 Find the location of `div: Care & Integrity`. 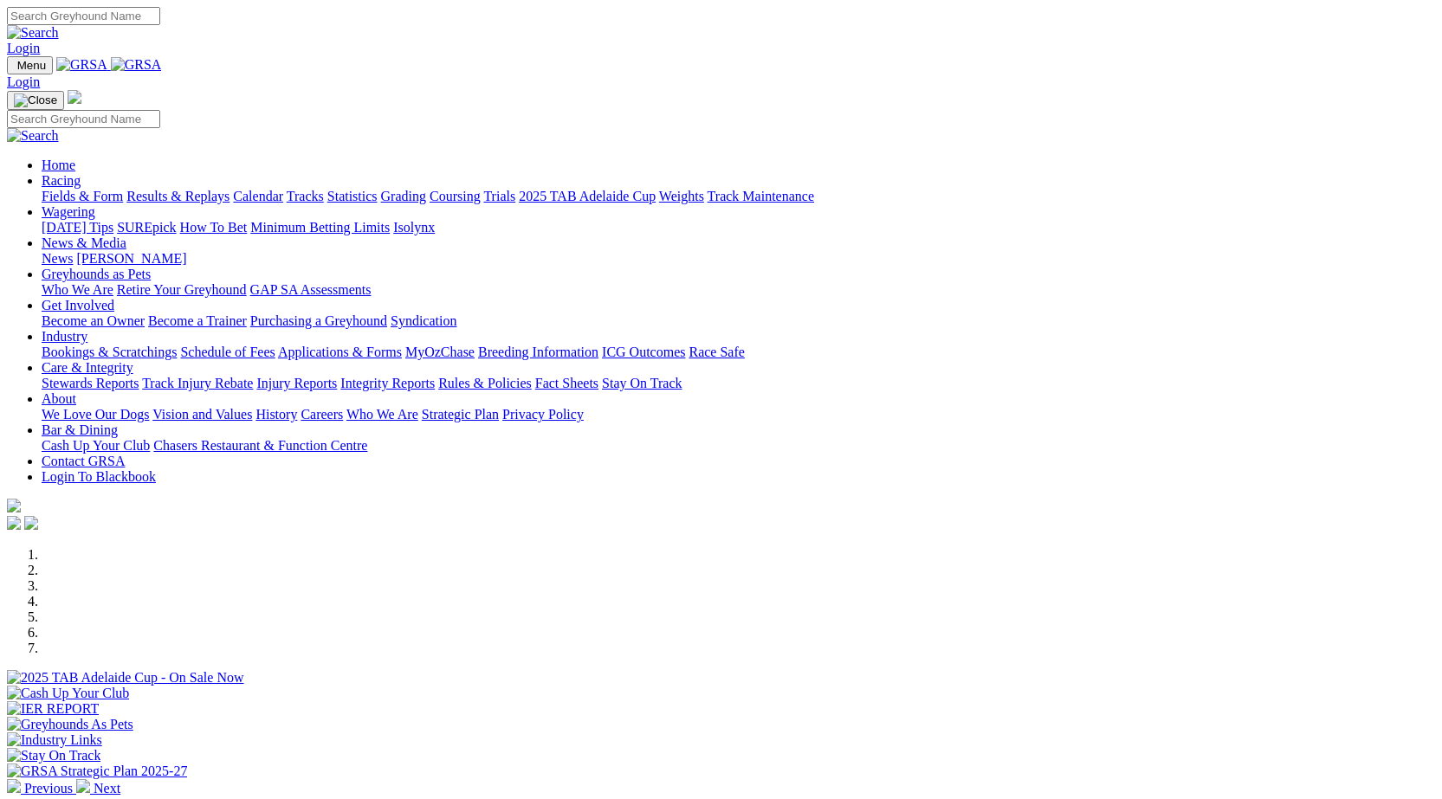

div: Care & Integrity is located at coordinates (738, 384).